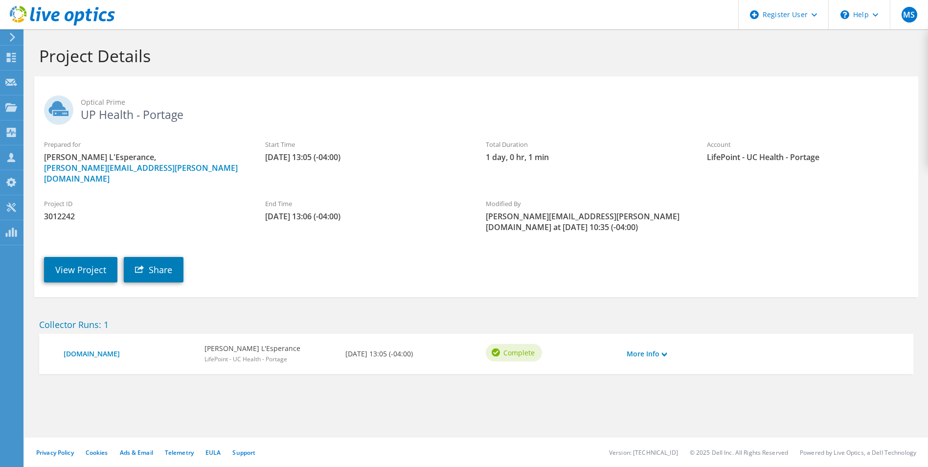 This screenshot has width=928, height=467. What do you see at coordinates (845, 15) in the screenshot?
I see `svg: \n` at bounding box center [845, 15].